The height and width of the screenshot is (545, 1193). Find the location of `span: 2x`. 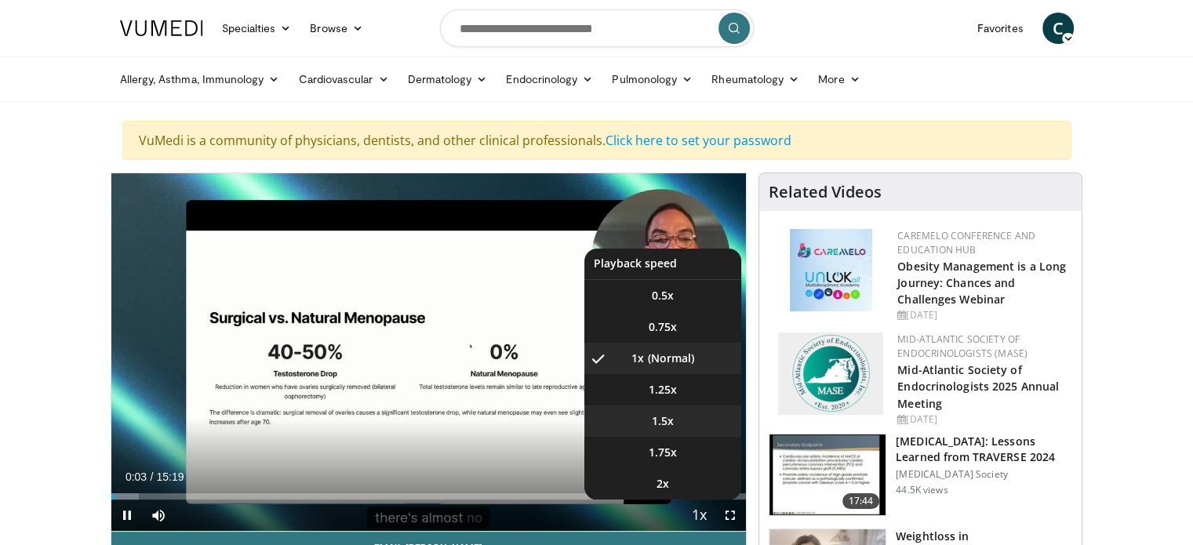

span: 2x is located at coordinates (663, 484).